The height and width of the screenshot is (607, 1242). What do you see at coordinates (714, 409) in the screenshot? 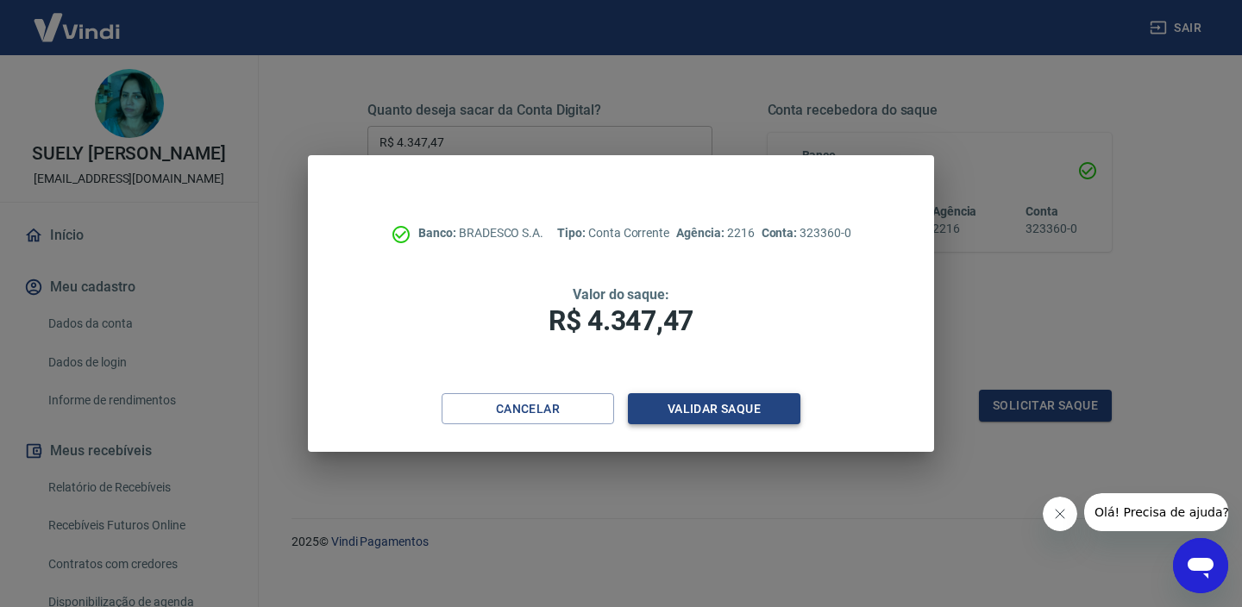
I see `button: Validar saque` at bounding box center [714, 409].